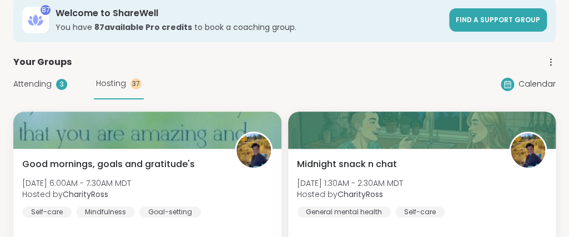  I want to click on span: Midnight snack n chat, so click(347, 164).